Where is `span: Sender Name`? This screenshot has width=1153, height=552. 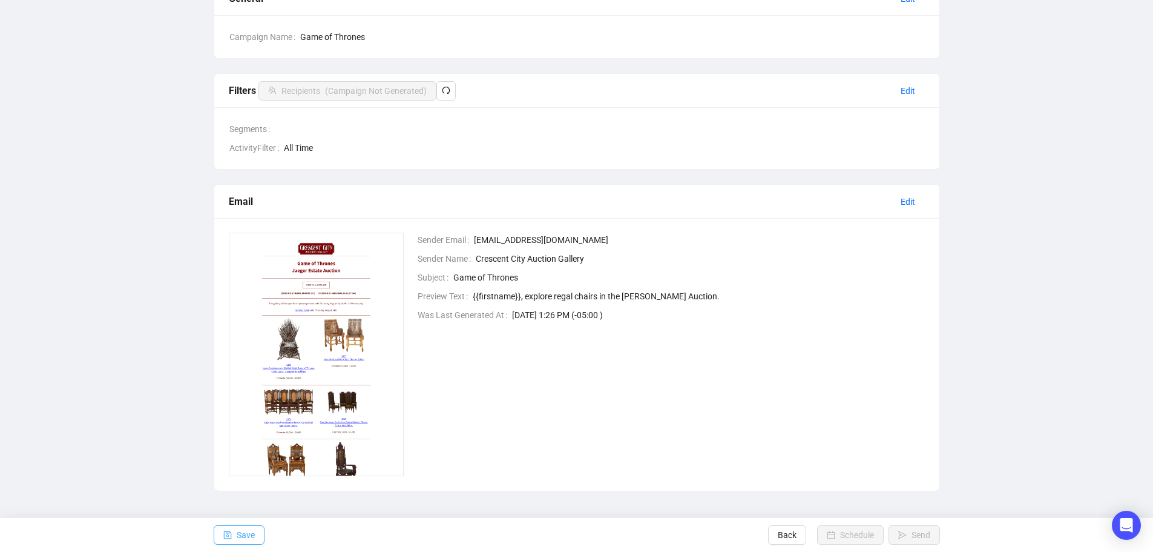 span: Sender Name is located at coordinates (447, 259).